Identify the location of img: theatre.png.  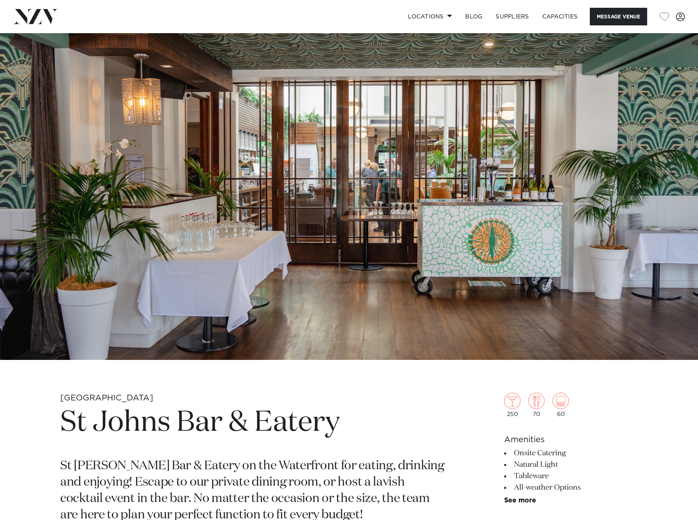
(560, 401).